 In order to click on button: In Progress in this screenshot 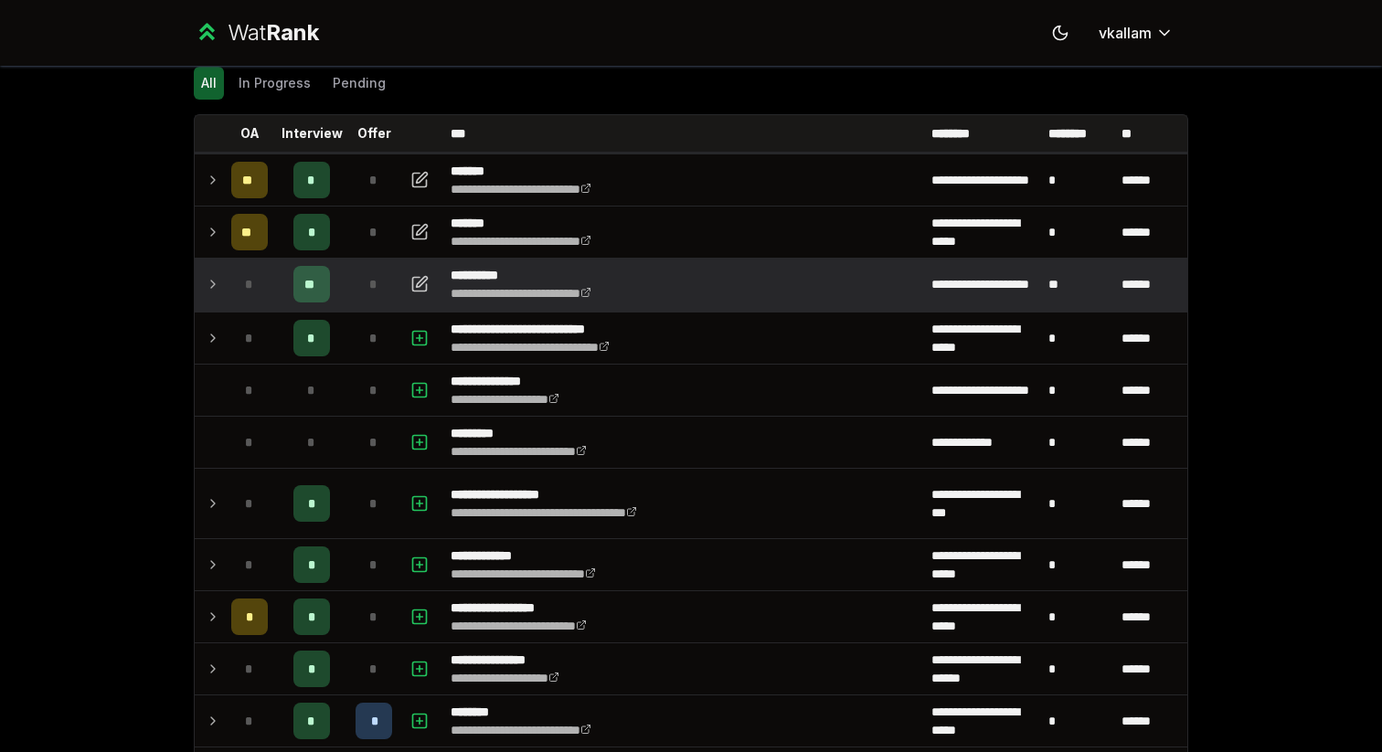, I will do `click(274, 83)`.